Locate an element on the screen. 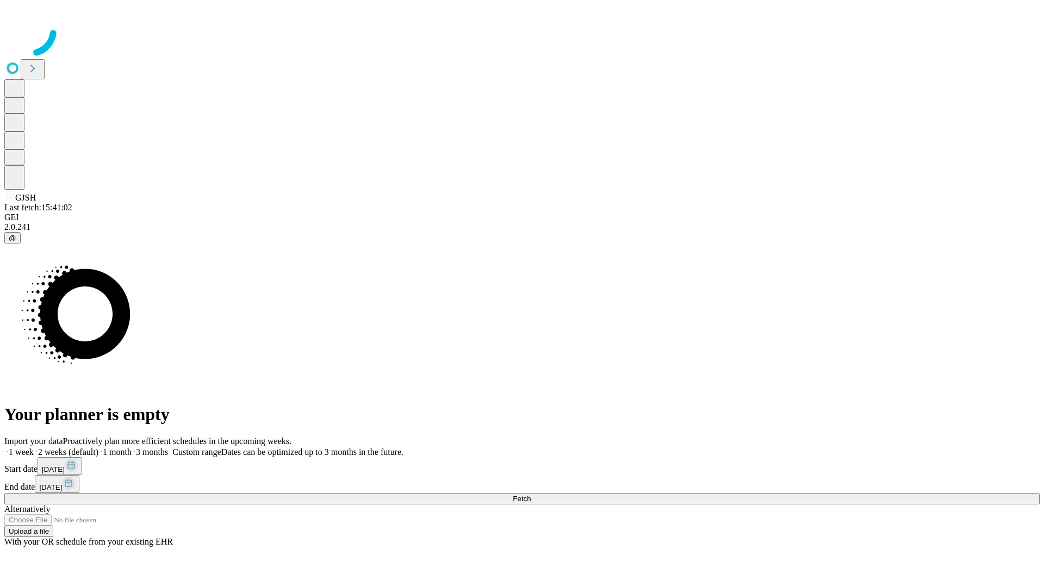 This screenshot has height=587, width=1044. h1: Your planner is empty is located at coordinates (522, 414).